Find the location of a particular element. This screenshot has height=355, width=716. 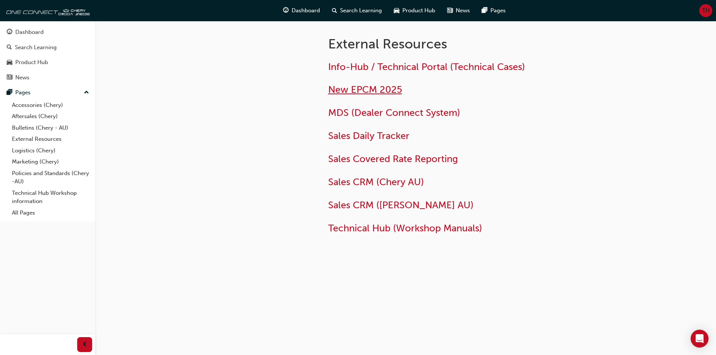

span: Sales Daily Tracker is located at coordinates (369, 136).